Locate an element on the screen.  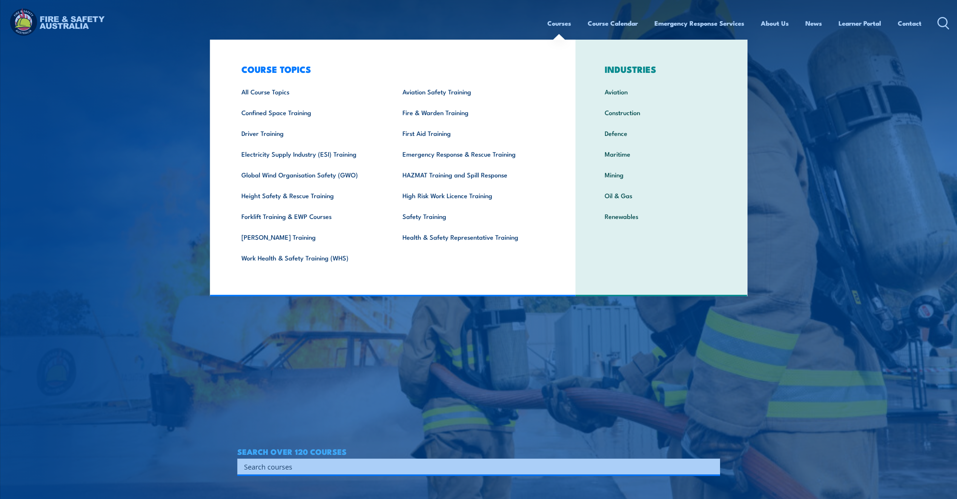
a: All Course Topics is located at coordinates (310, 91).